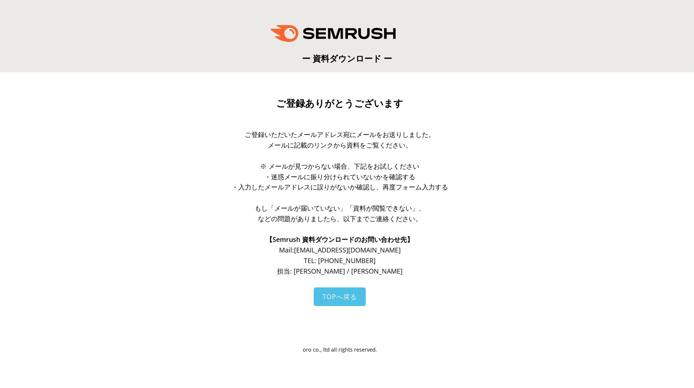 The image size is (694, 388). I want to click on span: などの問題がありましたら、以下までご連絡ください。, so click(340, 219).